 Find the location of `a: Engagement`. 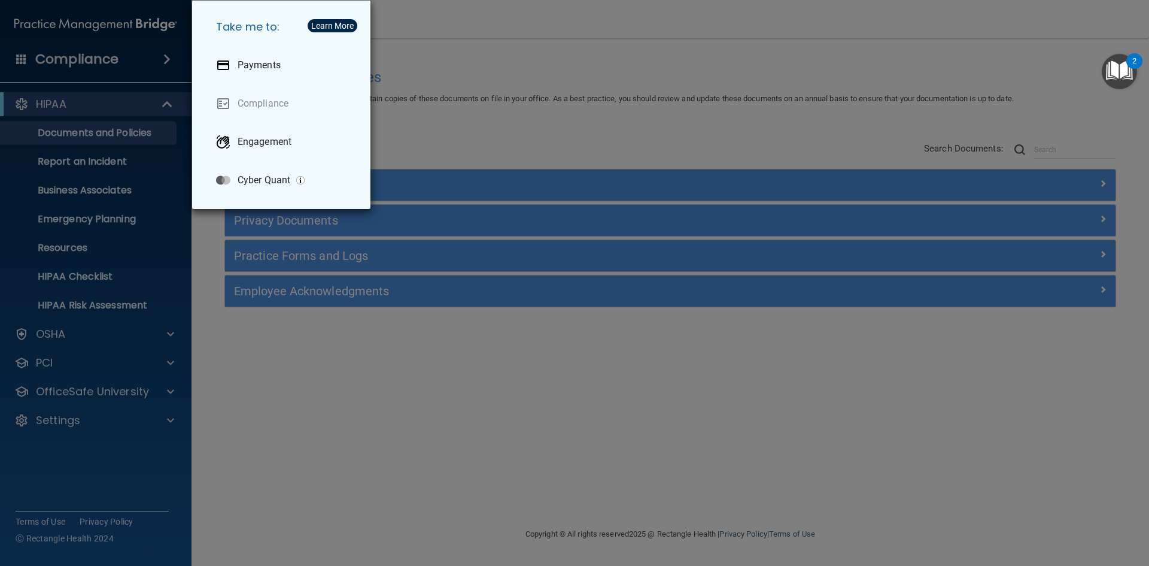

a: Engagement is located at coordinates (284, 142).